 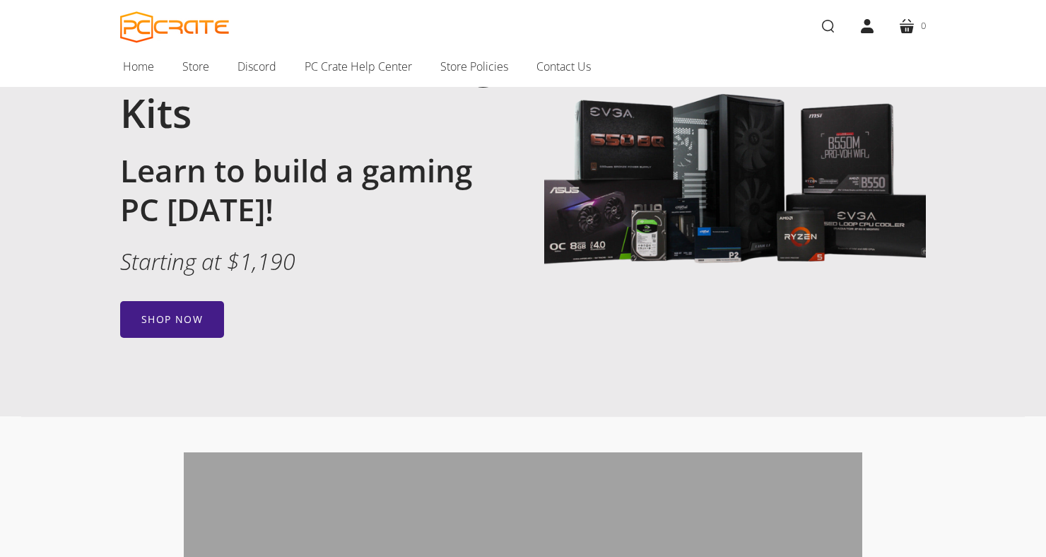 I want to click on span: Store Policies, so click(x=474, y=66).